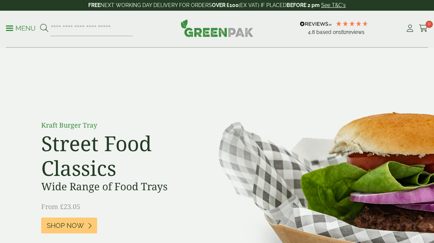 The width and height of the screenshot is (434, 243). Describe the element at coordinates (217, 28) in the screenshot. I see `img: GreenPak Supplies` at that location.